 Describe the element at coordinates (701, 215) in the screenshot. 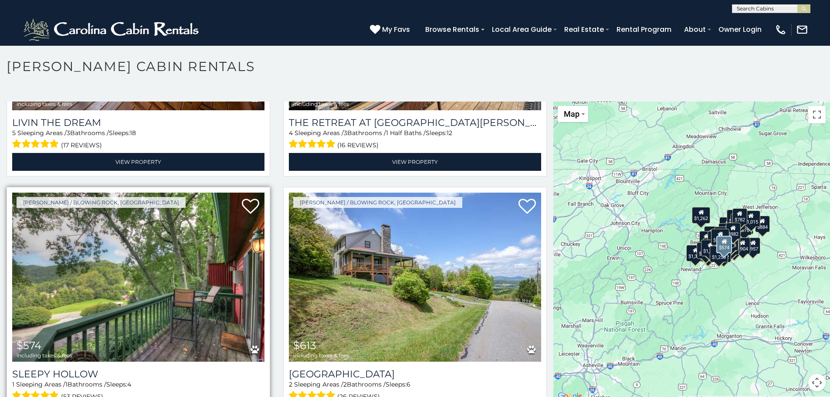

I see `div: $1,262` at that location.